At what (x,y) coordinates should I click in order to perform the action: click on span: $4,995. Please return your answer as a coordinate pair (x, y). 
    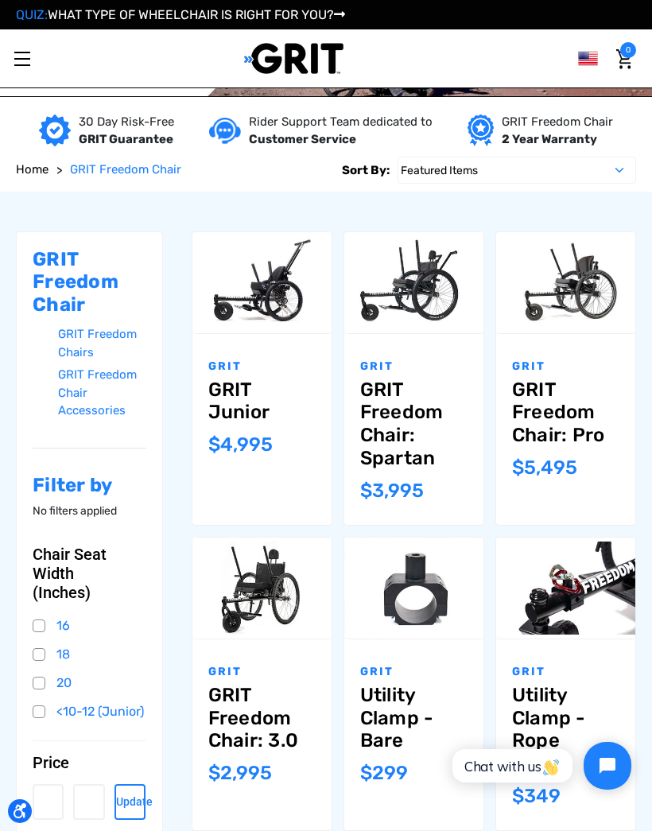
    Looking at the image, I should click on (240, 445).